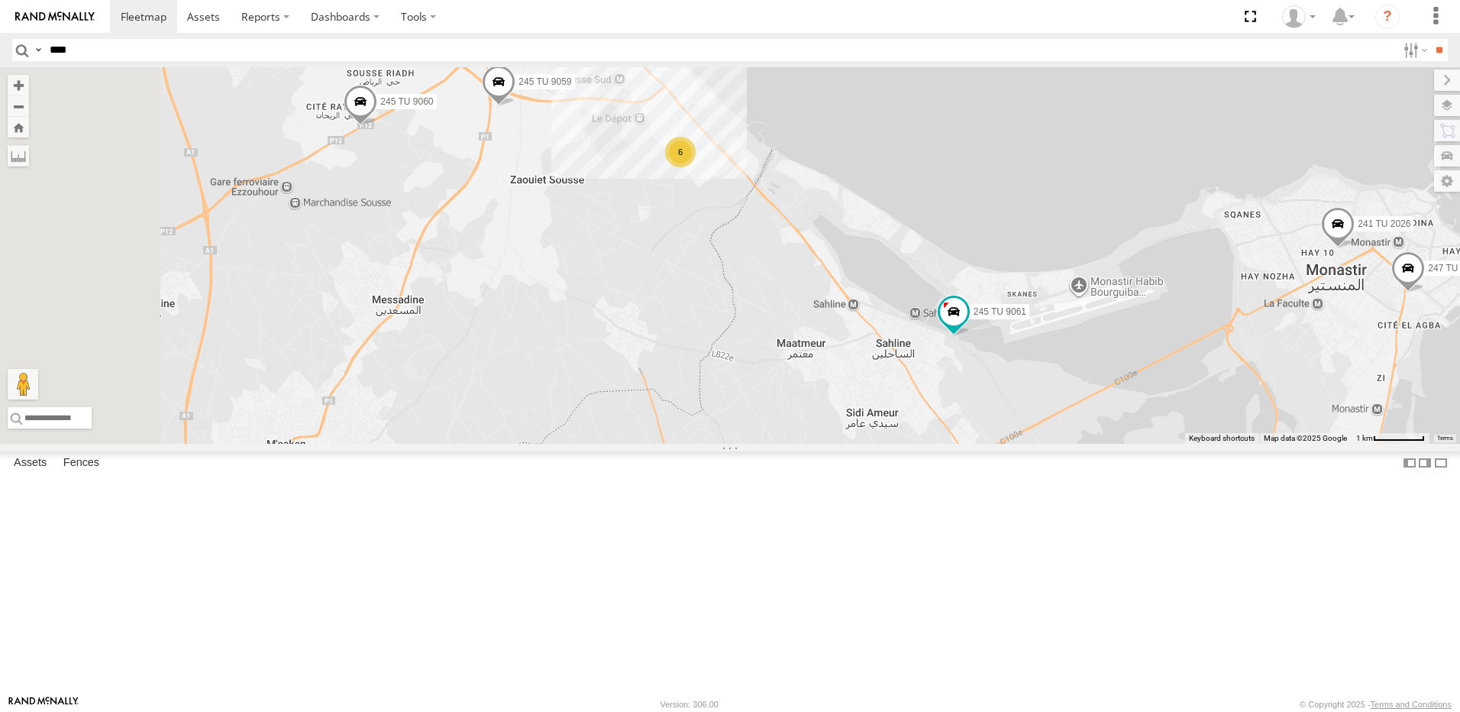 The height and width of the screenshot is (712, 1460). Describe the element at coordinates (1222, 438) in the screenshot. I see `button: Keyboard shortcuts` at that location.